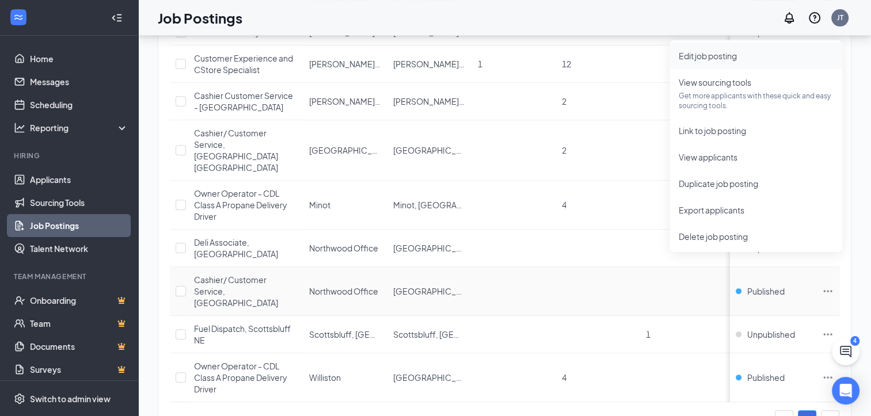 Image resolution: width=871 pixels, height=416 pixels. I want to click on span: Customer Experience and CStore Specialist, so click(243, 64).